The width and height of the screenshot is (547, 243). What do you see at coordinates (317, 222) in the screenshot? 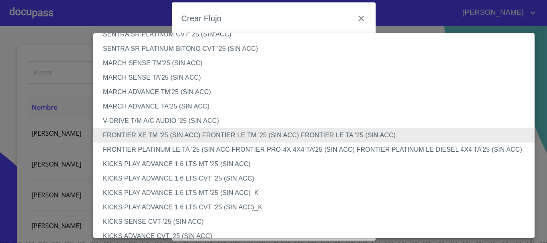
I see `li: KICKS SENSE CVT '25 (SIN ACC)` at bounding box center [317, 222].